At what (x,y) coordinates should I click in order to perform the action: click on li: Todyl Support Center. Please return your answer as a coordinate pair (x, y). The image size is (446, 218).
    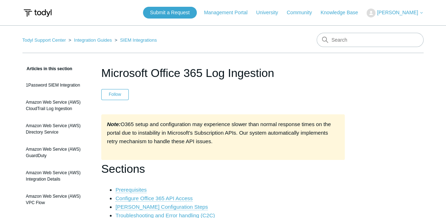
    Looking at the image, I should click on (45, 40).